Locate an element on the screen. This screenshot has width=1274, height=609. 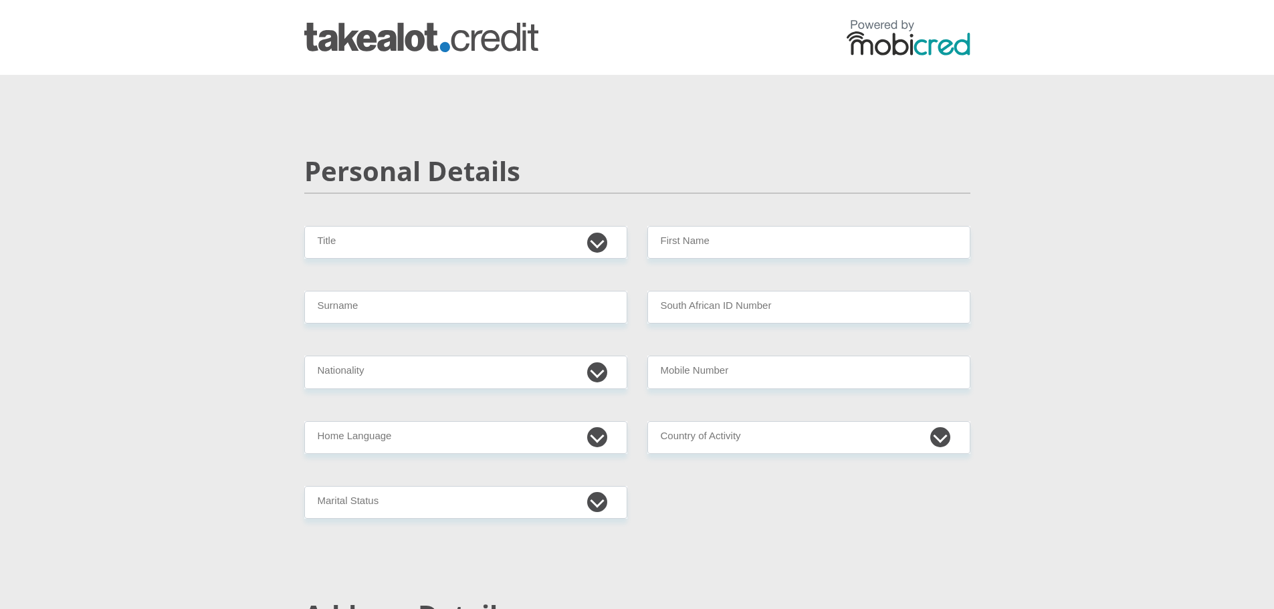
input: Contact Number is located at coordinates (809, 372).